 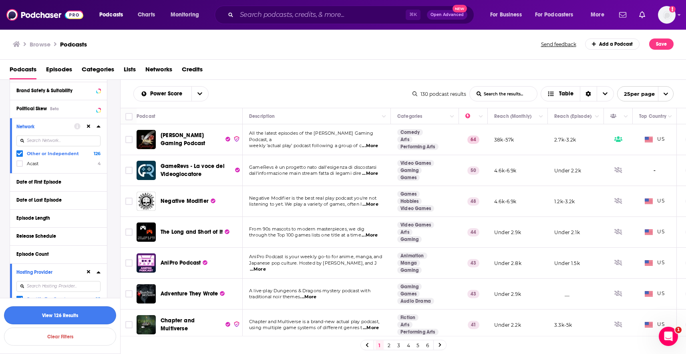 What do you see at coordinates (159, 71) in the screenshot?
I see `a: Networks` at bounding box center [159, 71].